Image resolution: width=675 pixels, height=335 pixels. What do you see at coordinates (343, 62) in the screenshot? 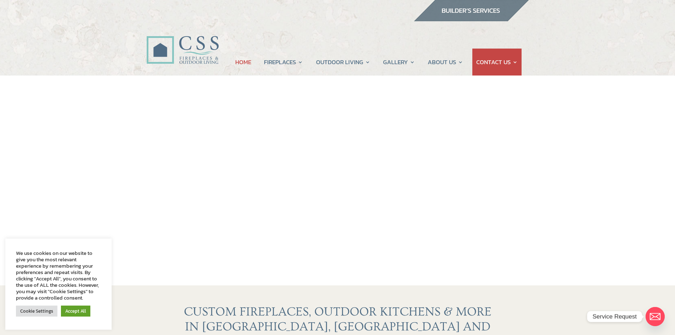
I see `a: OUTDOOR LIVING` at bounding box center [343, 62].